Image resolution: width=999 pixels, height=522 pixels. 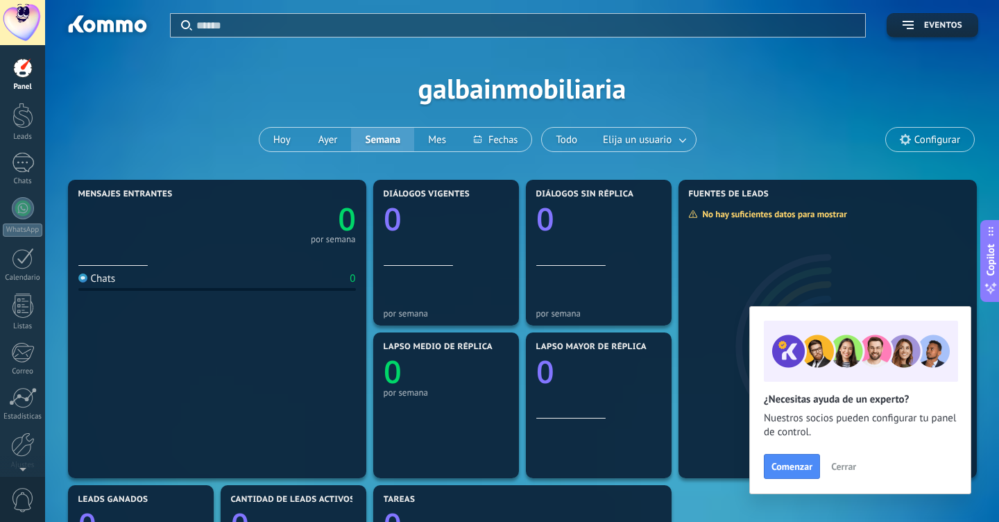 I want to click on button: Todo, so click(x=566, y=139).